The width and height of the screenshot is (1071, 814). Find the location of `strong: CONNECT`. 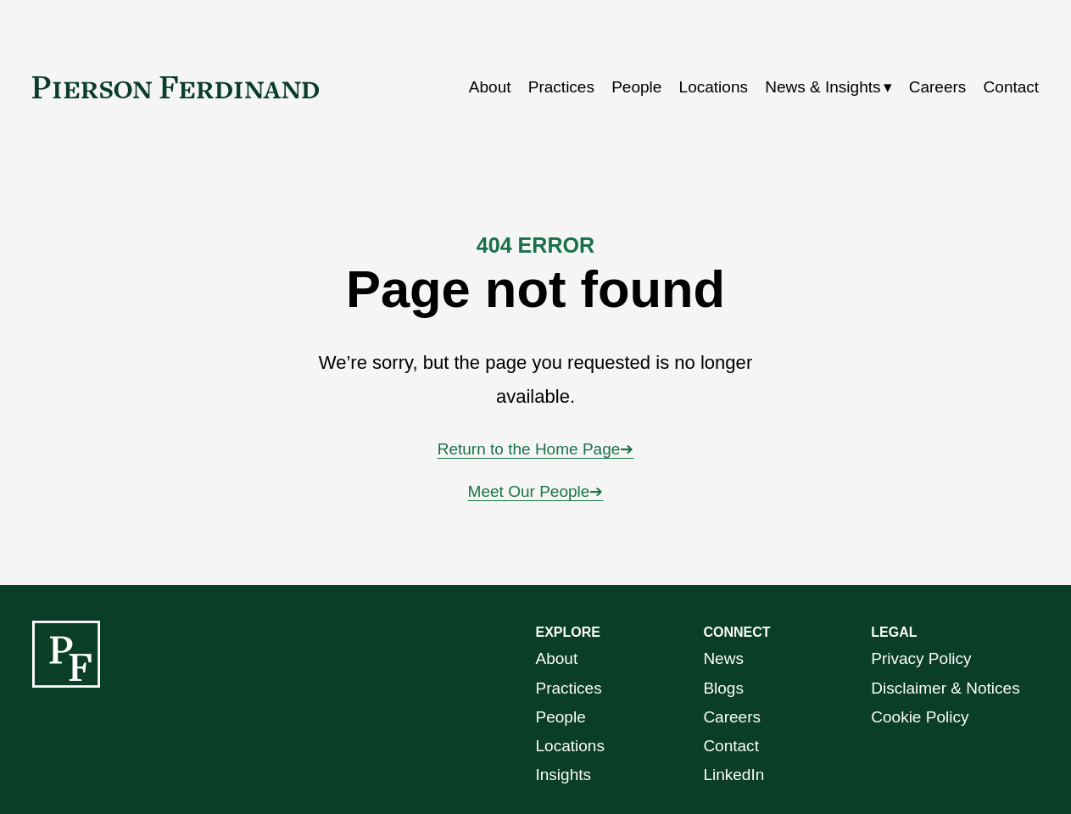

strong: CONNECT is located at coordinates (736, 632).